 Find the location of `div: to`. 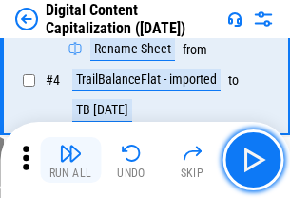

div: to is located at coordinates (233, 80).